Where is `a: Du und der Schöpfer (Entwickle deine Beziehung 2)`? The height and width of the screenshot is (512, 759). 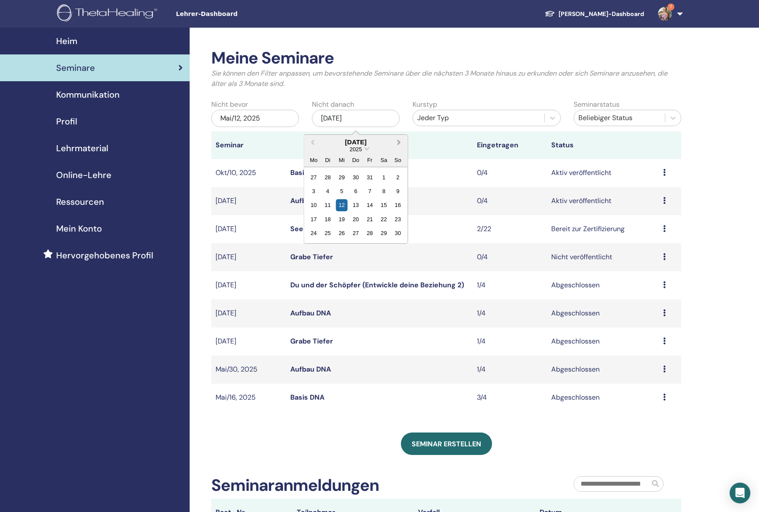 a: Du und der Schöpfer (Entwickle deine Beziehung 2) is located at coordinates (377, 285).